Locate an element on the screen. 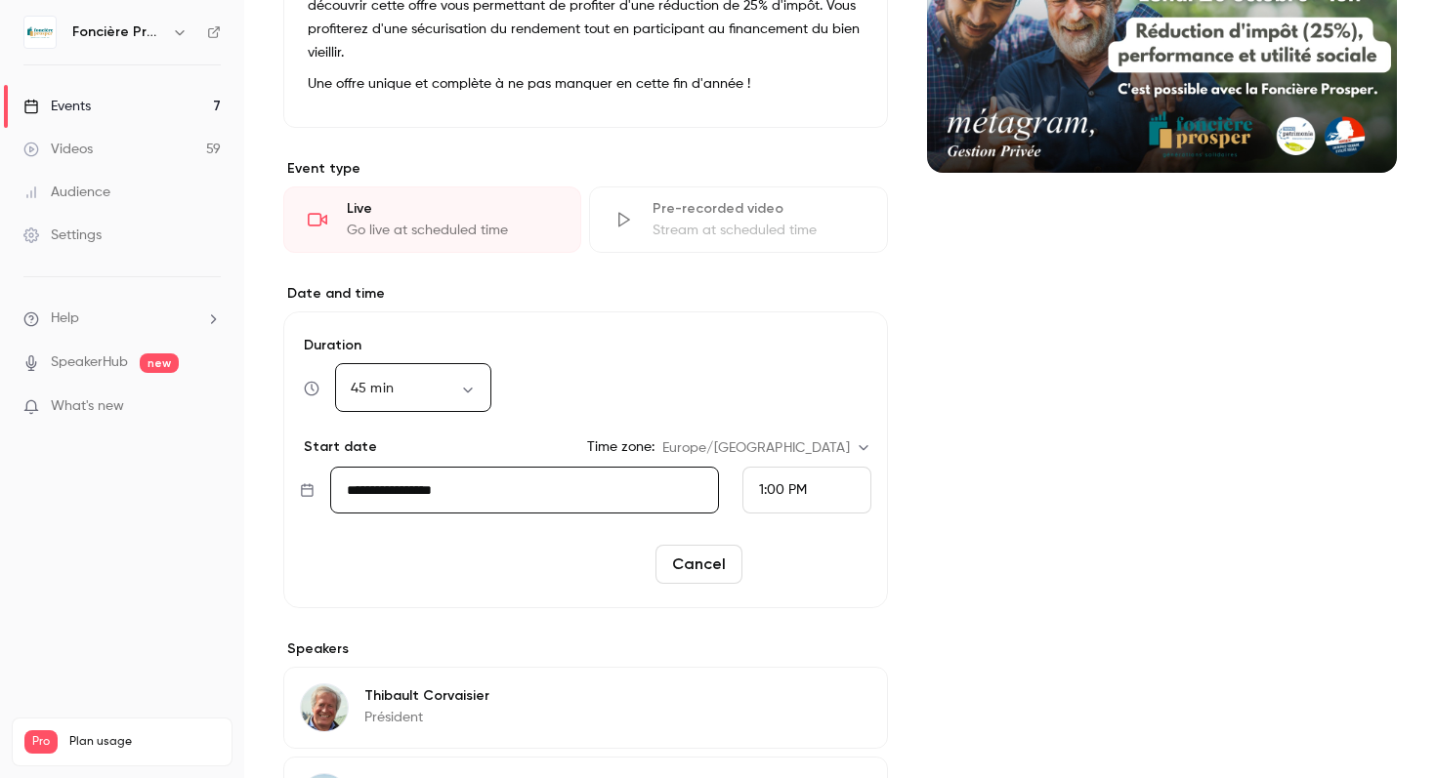  button: Cancel is located at coordinates (698, 565).